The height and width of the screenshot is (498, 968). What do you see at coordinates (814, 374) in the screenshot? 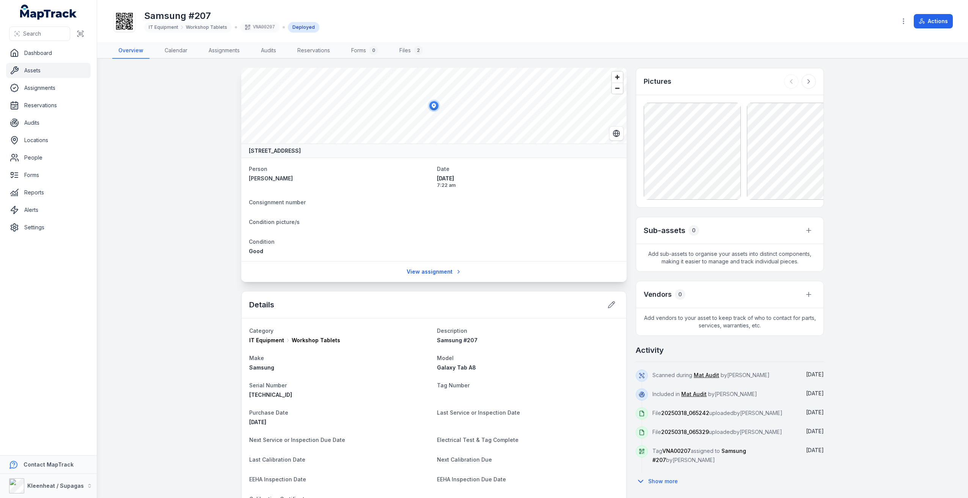
I see `time: 16/05/2025, 12:43:12 pm` at bounding box center [814, 374].